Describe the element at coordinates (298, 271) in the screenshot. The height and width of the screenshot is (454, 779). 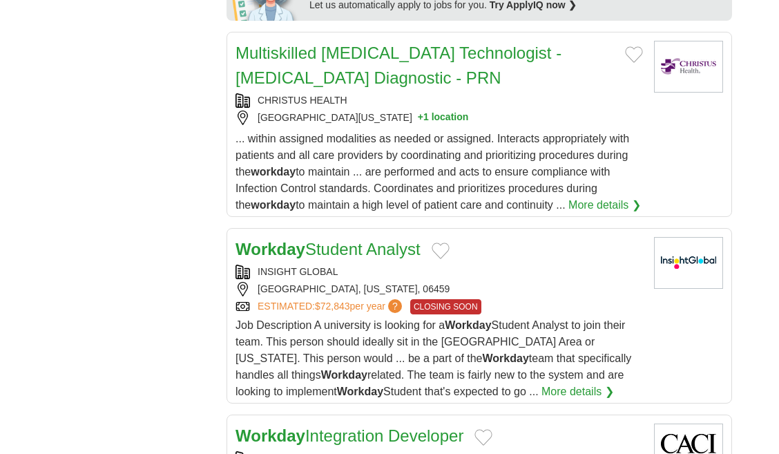
I see `a: INSIGHT GLOBAL` at that location.